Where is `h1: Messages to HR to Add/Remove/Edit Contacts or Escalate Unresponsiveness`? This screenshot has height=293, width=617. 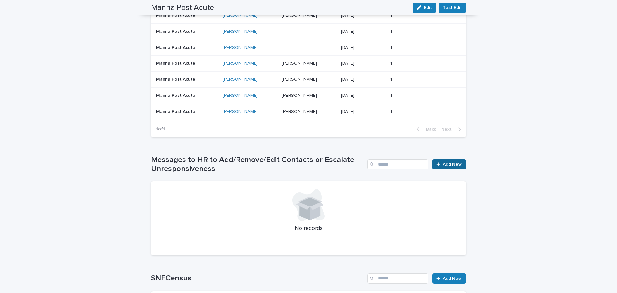 h1: Messages to HR to Add/Remove/Edit Contacts or Escalate Unresponsiveness is located at coordinates (258, 164).